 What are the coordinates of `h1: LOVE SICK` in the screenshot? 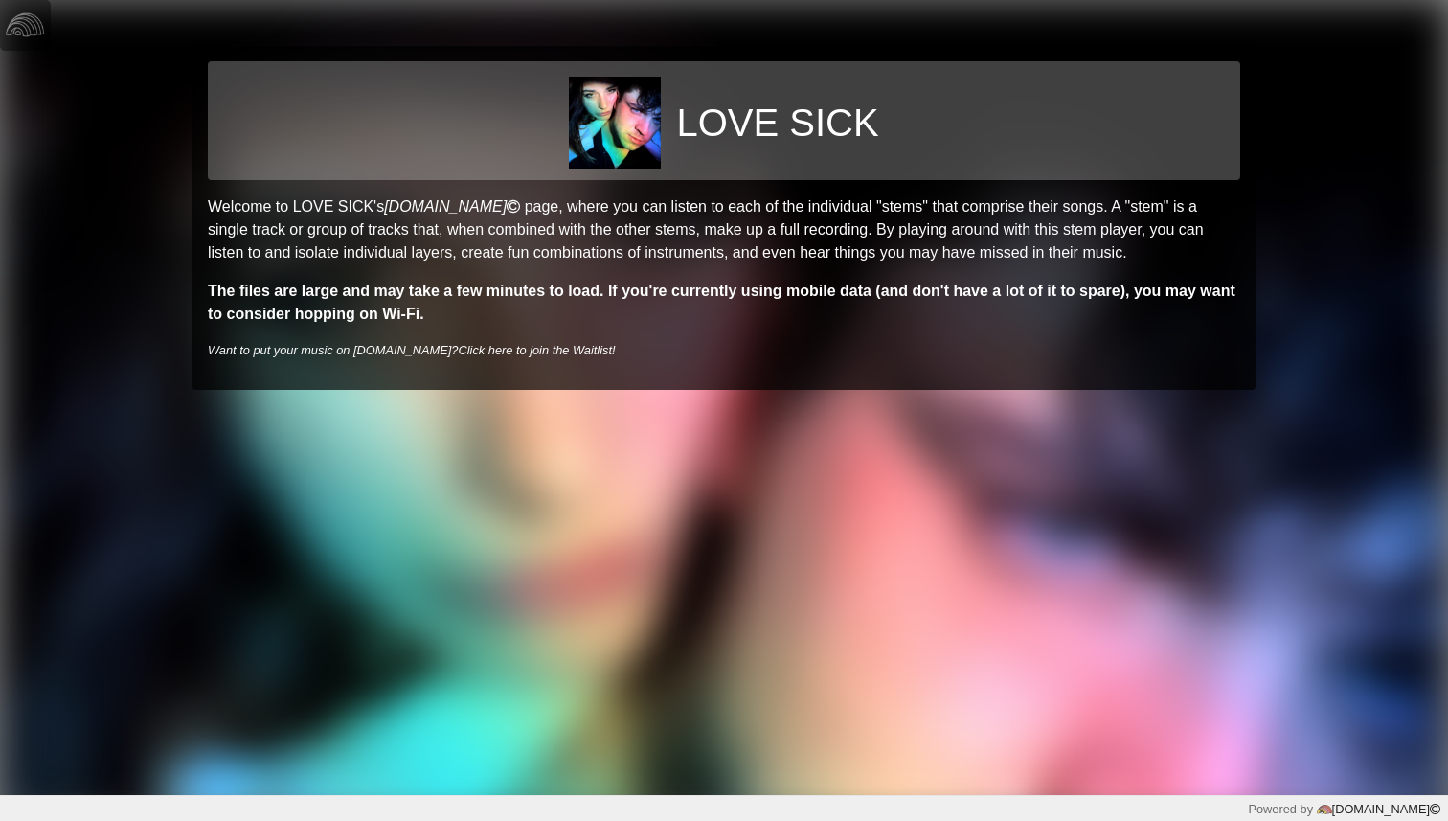 It's located at (776, 123).